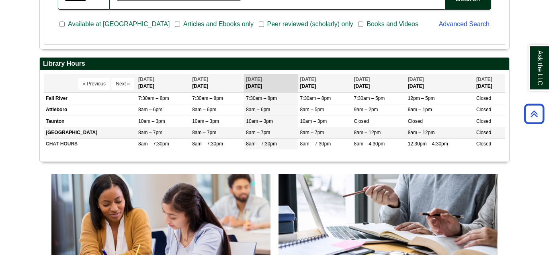  I want to click on span: Books and Videos, so click(392, 24).